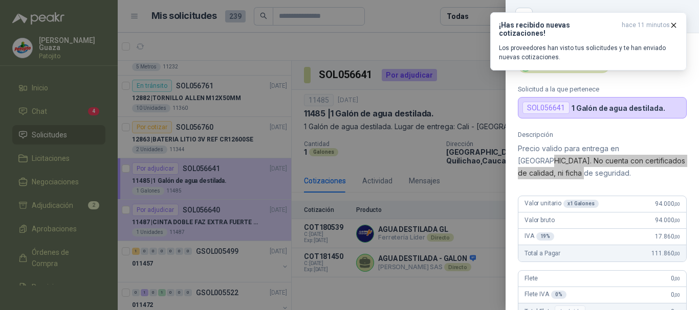 The height and width of the screenshot is (310, 699). Describe the element at coordinates (618, 108) in the screenshot. I see `p: 1 Galón de agua destilada.` at that location.